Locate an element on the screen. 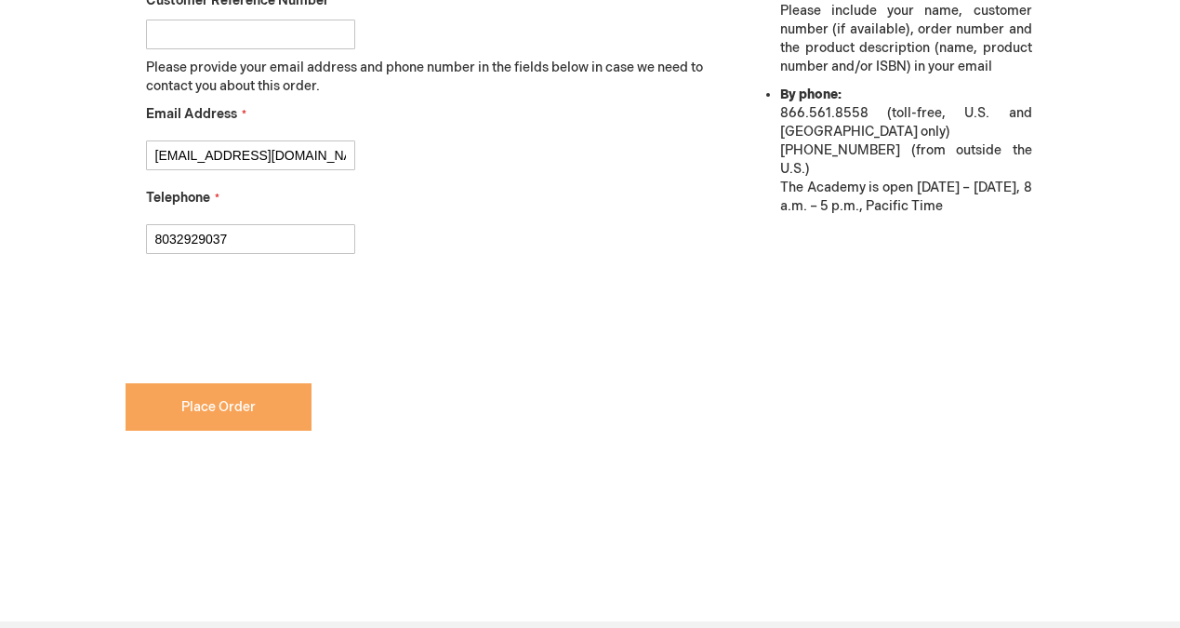 This screenshot has height=628, width=1180. button: Place Order is located at coordinates (219, 407).